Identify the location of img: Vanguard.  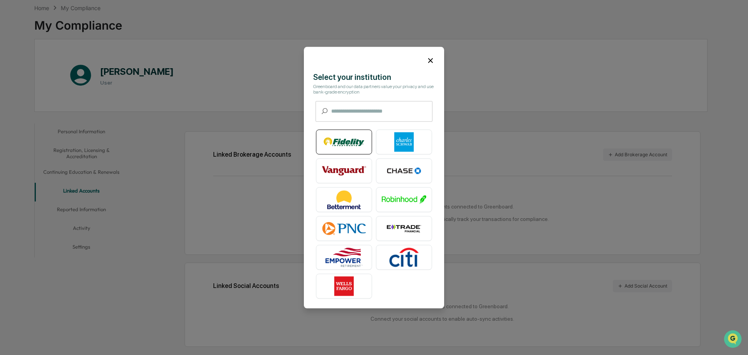
(344, 171).